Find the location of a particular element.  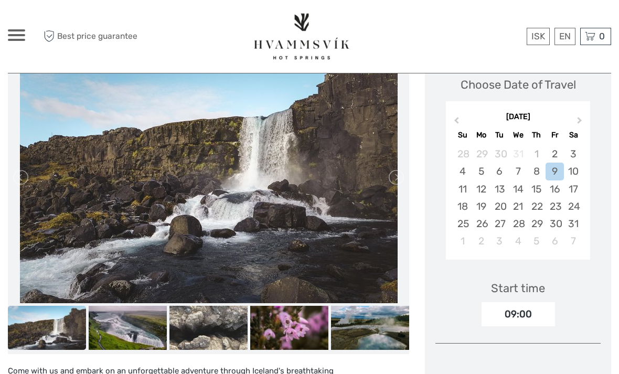

div: Choose Tuesday, February 3rd, 2026 is located at coordinates (499, 241).